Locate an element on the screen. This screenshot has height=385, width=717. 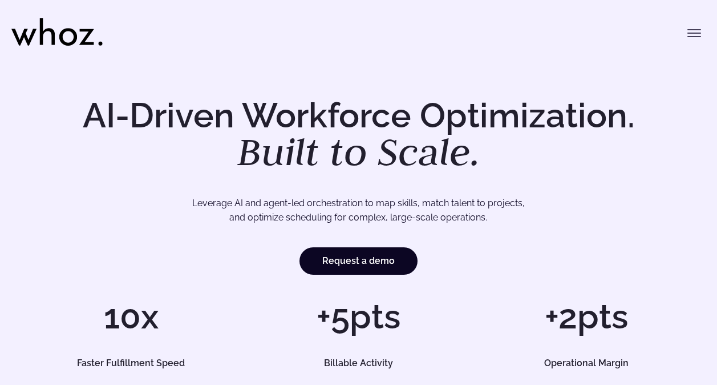
button: Toggle menu is located at coordinates (694, 33).